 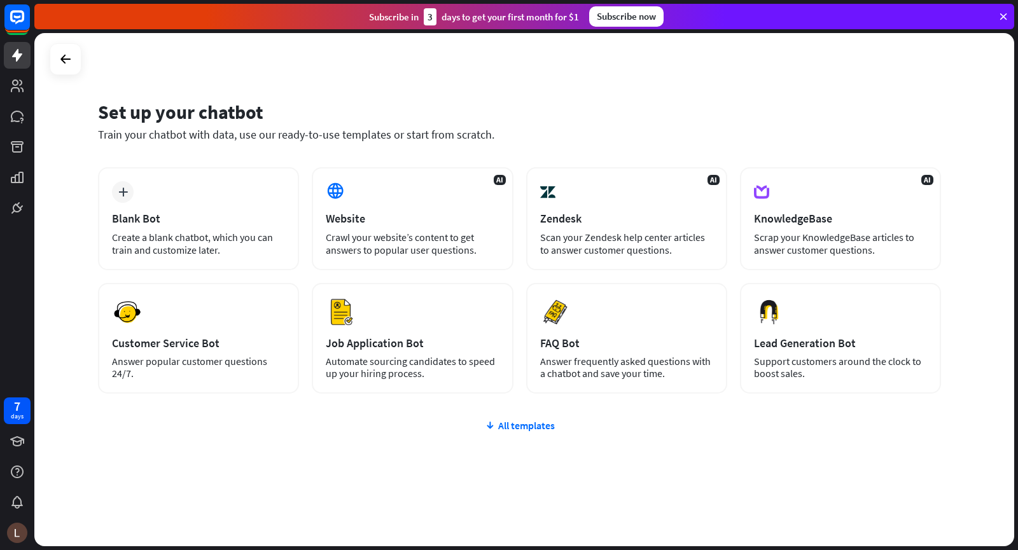 I want to click on div: Subscribe in days to get your first month for $1, so click(x=474, y=17).